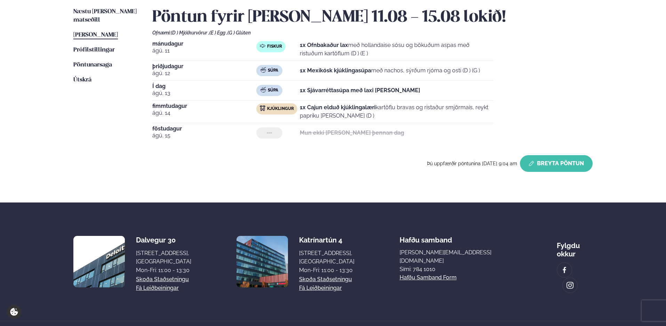 The height and width of the screenshot is (326, 666). I want to click on a: Pöntunarsaga, so click(92, 65).